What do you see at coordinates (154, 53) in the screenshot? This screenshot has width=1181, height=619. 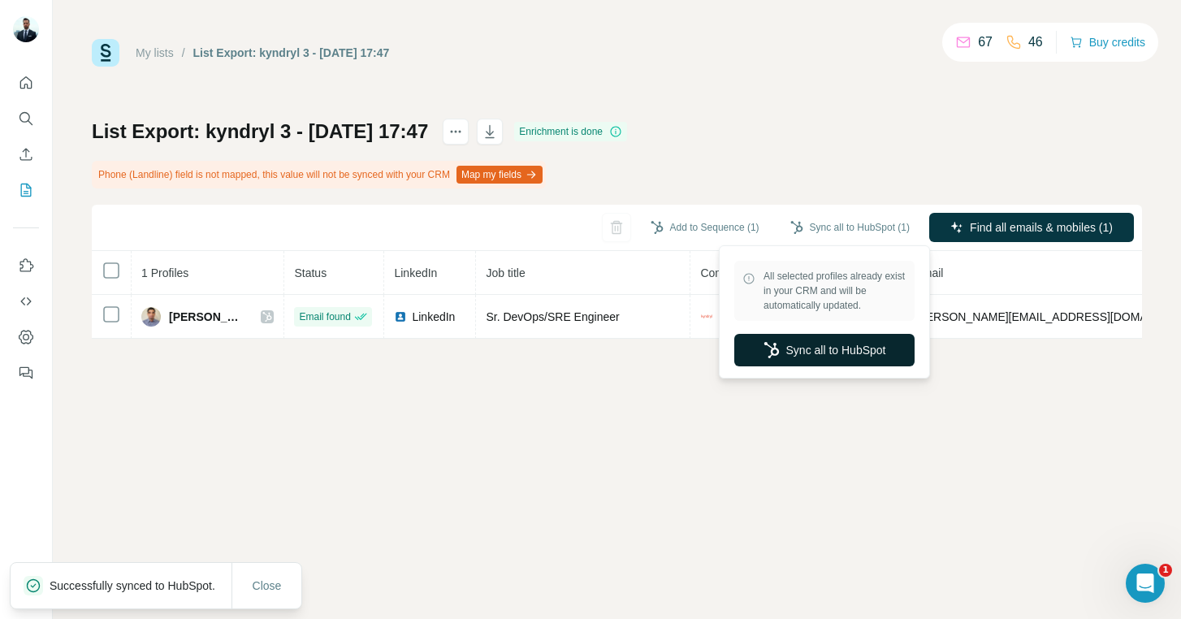 I see `a: My lists` at bounding box center [154, 53].